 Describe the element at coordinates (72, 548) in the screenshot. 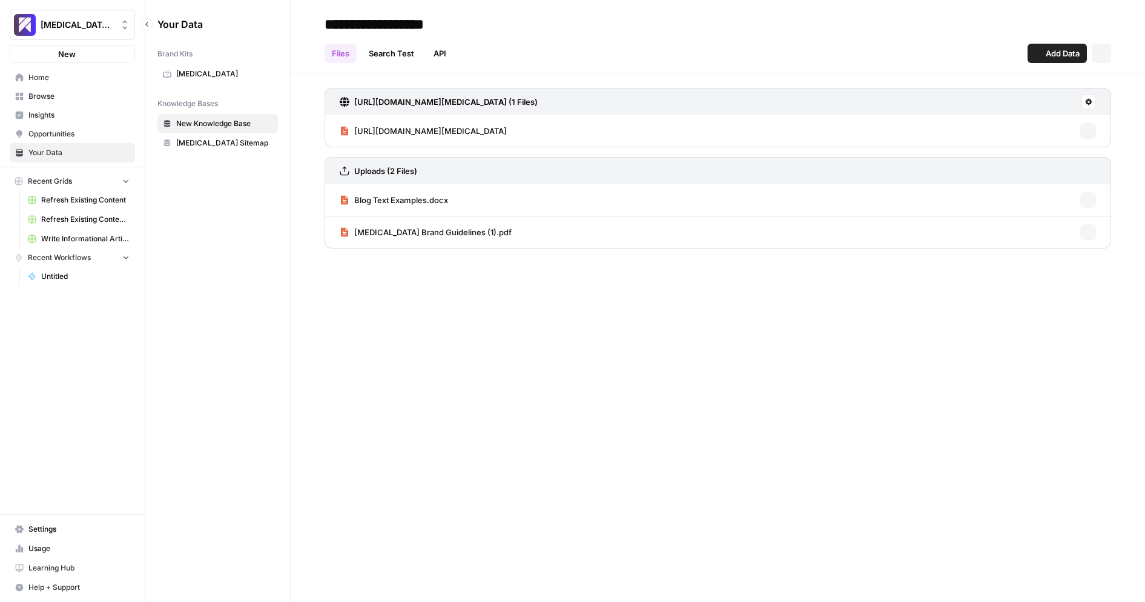

I see `a: Usage` at that location.